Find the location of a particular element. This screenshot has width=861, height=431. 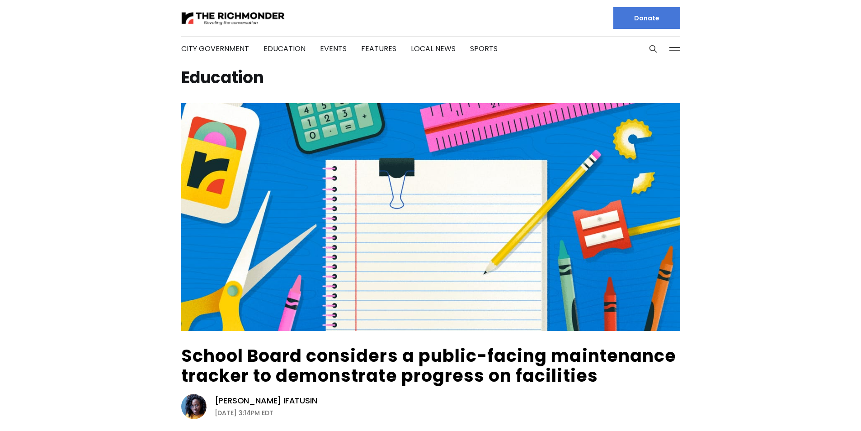

button: Search this site is located at coordinates (653, 49).